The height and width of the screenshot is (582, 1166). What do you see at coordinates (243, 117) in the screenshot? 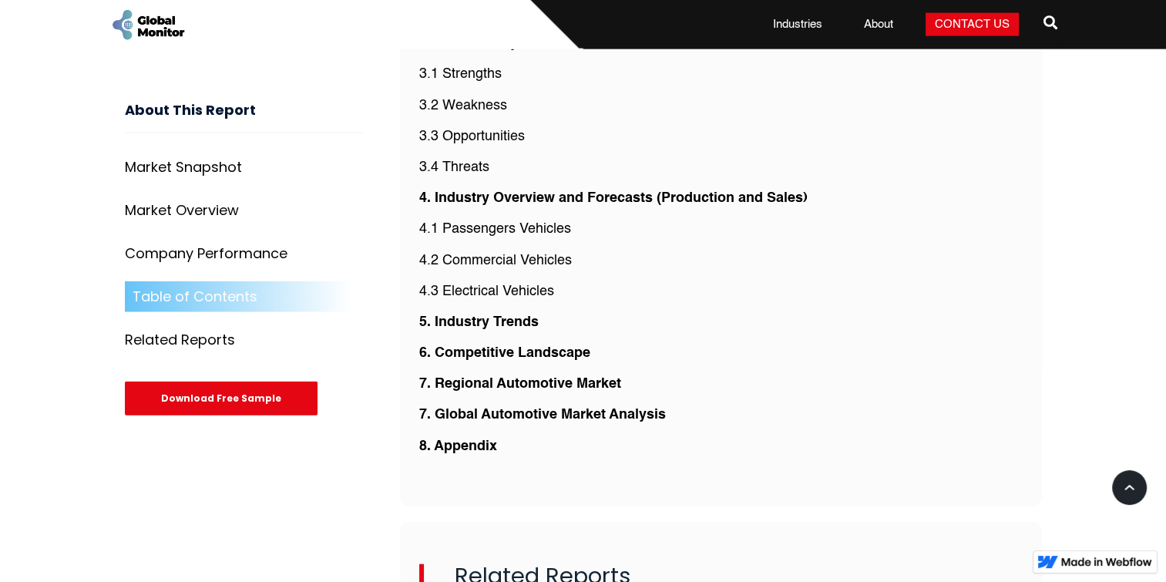
I see `h3: About This Report` at bounding box center [243, 117].